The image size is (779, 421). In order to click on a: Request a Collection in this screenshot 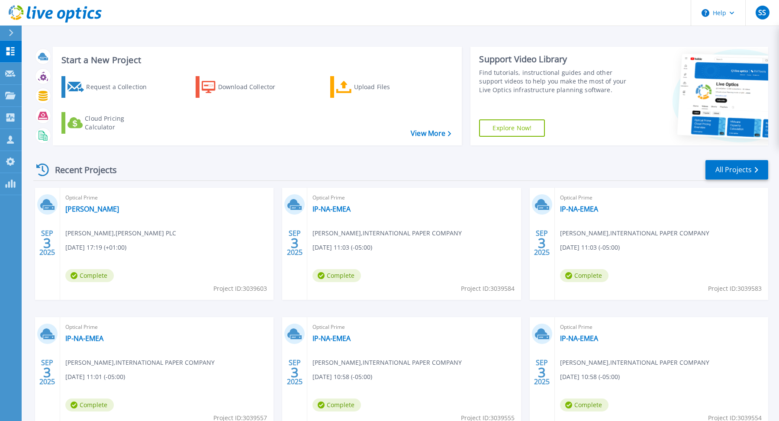, I will do `click(110, 87)`.